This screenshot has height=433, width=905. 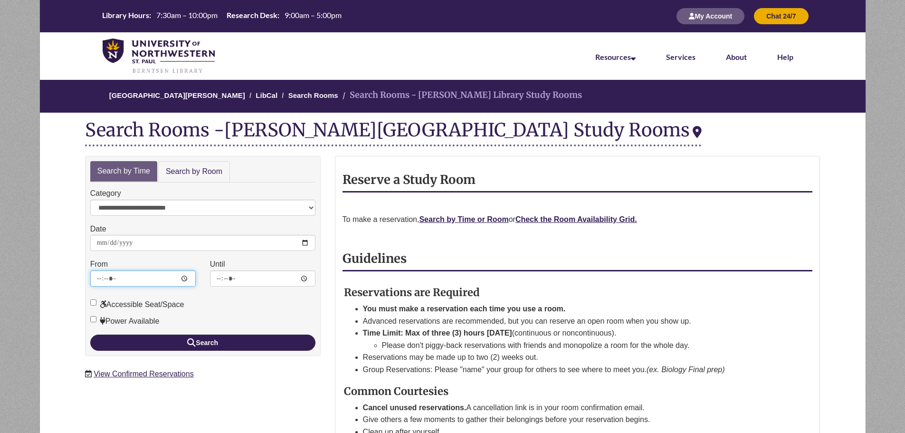 What do you see at coordinates (125, 15) in the screenshot?
I see `th: Library Hours:` at bounding box center [125, 15].